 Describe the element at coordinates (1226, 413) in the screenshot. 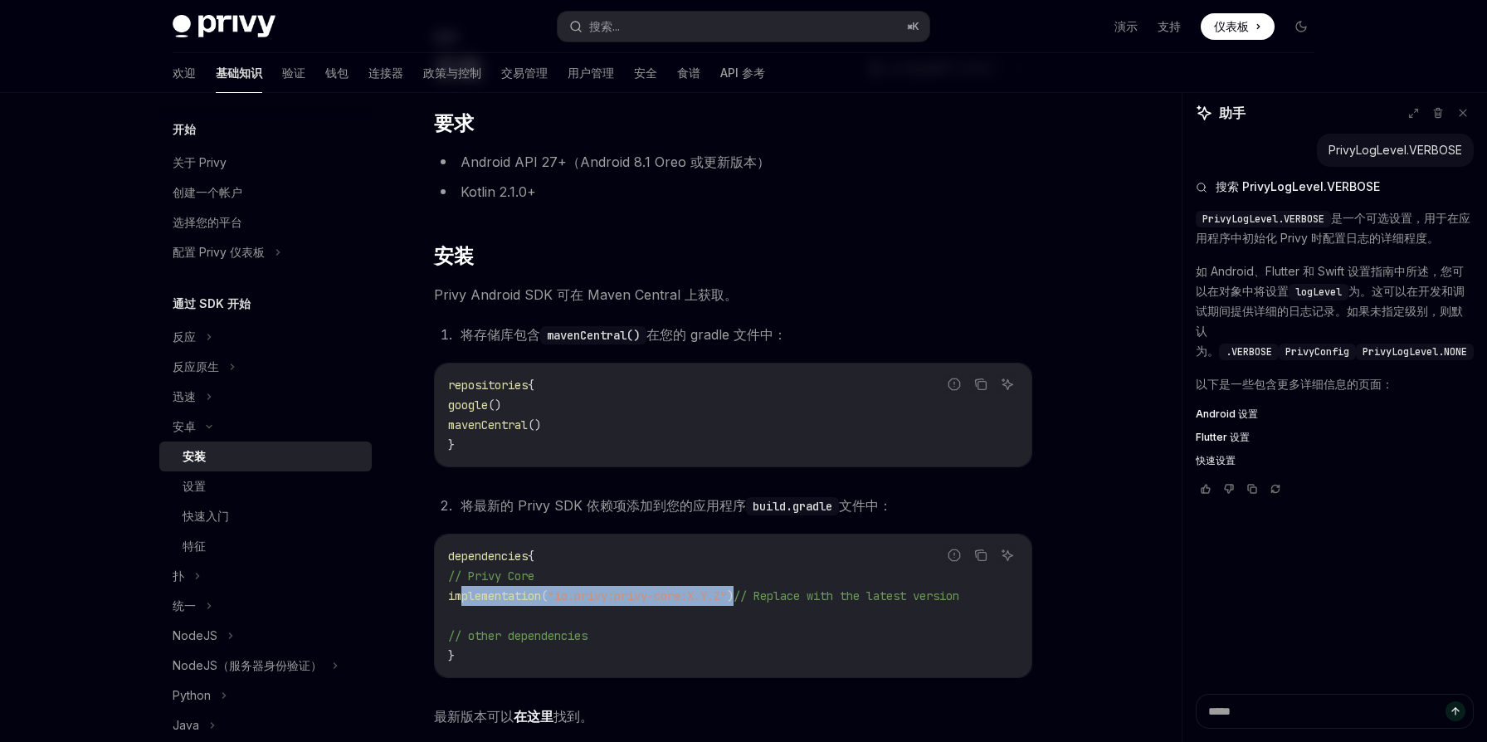

I see `font: Android 设置` at that location.